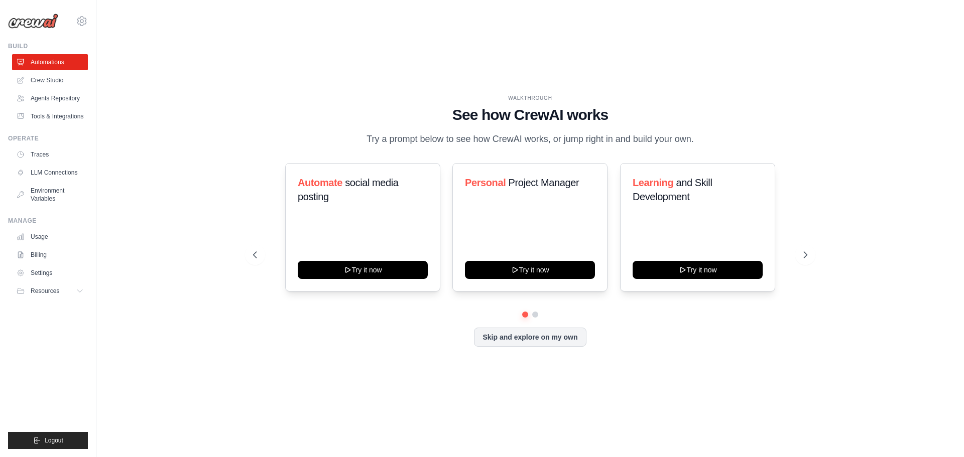 This screenshot has width=964, height=457. I want to click on a: Tools & Integrations, so click(50, 116).